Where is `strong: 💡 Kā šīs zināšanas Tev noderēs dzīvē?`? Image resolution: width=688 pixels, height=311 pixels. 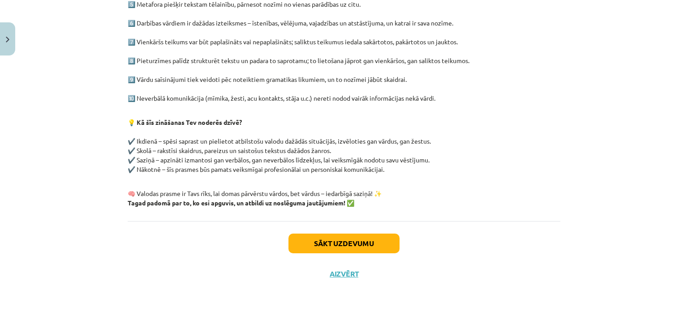
strong: 💡 Kā šīs zināšanas Tev noderēs dzīvē? is located at coordinates (185, 122).